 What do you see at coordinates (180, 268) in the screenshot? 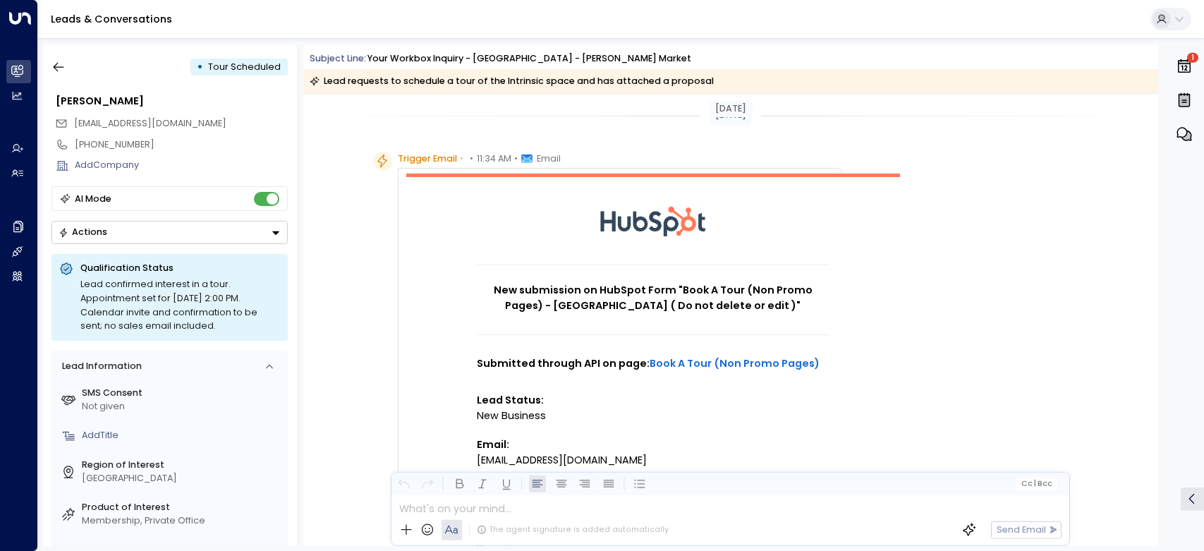
I see `p: Qualification Status` at bounding box center [180, 268].